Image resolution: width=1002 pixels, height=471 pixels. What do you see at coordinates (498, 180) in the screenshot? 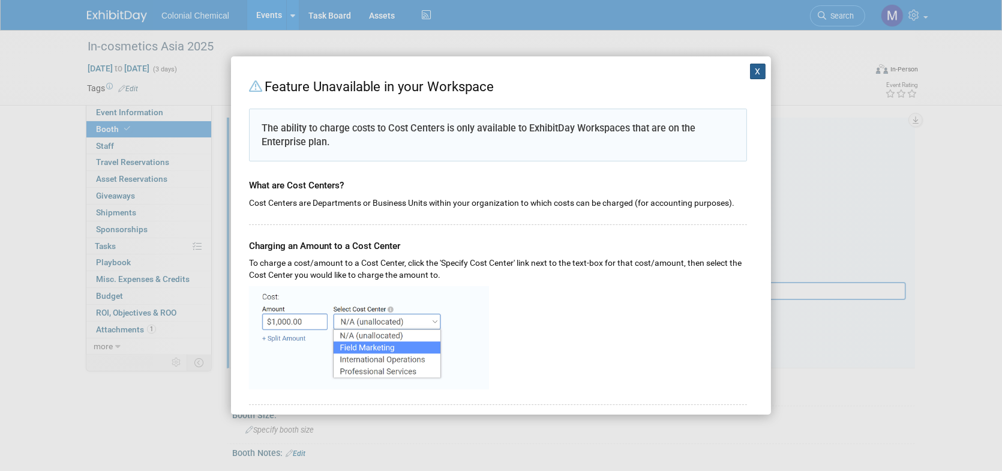
I see `div: What are Cost Centers?` at bounding box center [498, 180].